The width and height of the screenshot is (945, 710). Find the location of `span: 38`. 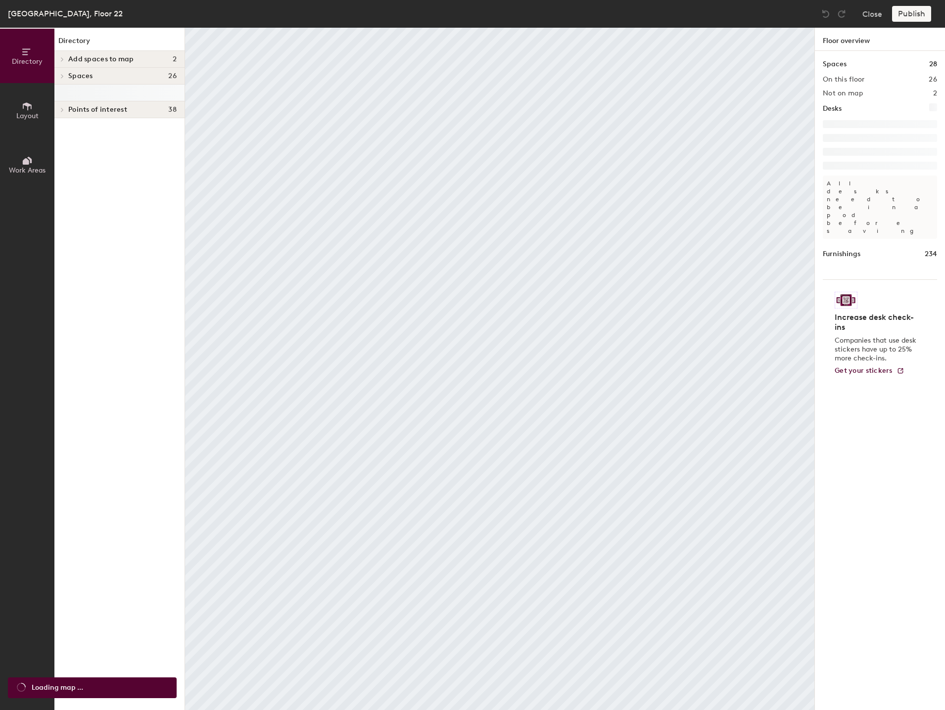

span: 38 is located at coordinates (172, 110).